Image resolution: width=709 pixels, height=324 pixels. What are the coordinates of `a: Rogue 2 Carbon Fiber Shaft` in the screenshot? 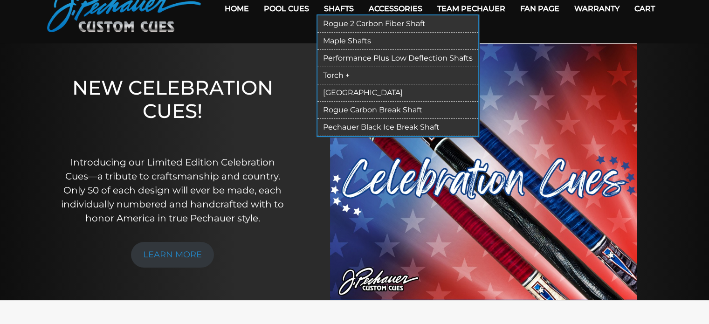 It's located at (398, 24).